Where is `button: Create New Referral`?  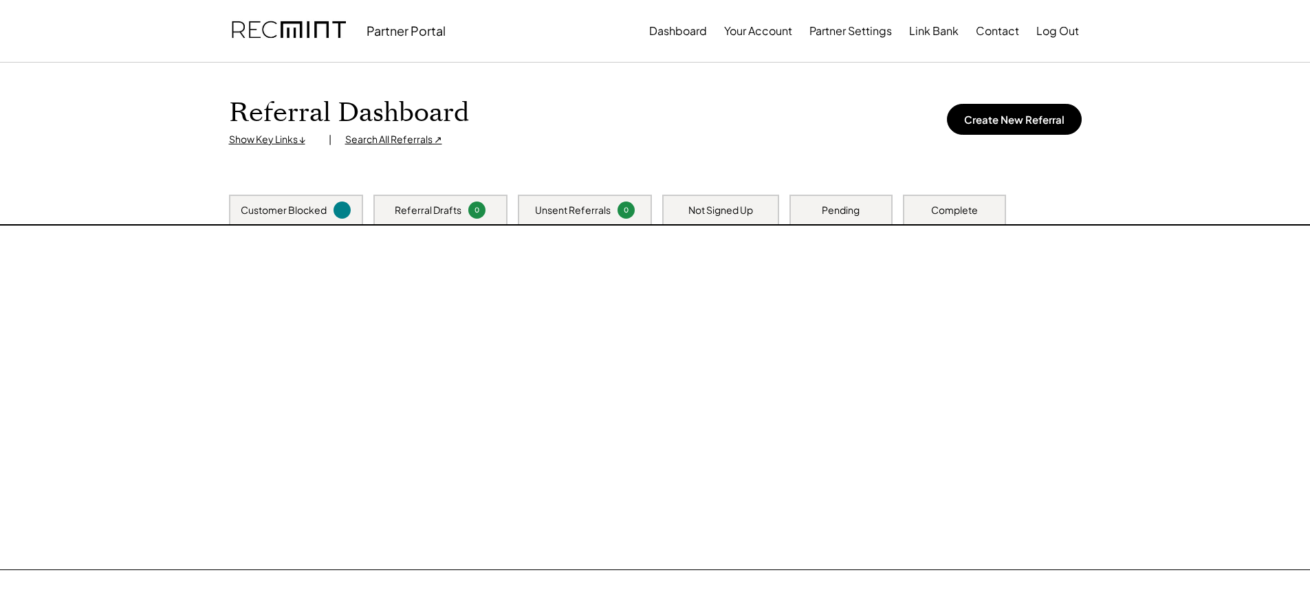 button: Create New Referral is located at coordinates (1014, 119).